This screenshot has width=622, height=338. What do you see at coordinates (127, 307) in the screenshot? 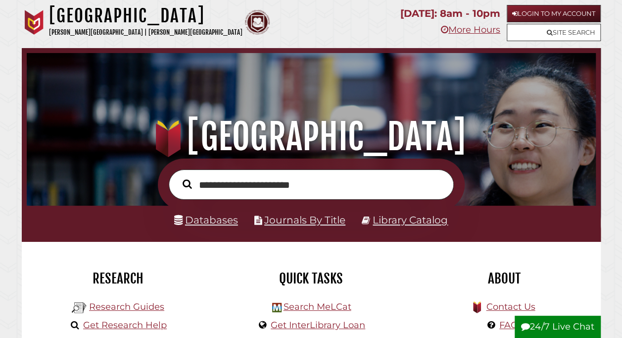
I see `a: Research Guides` at bounding box center [127, 307].